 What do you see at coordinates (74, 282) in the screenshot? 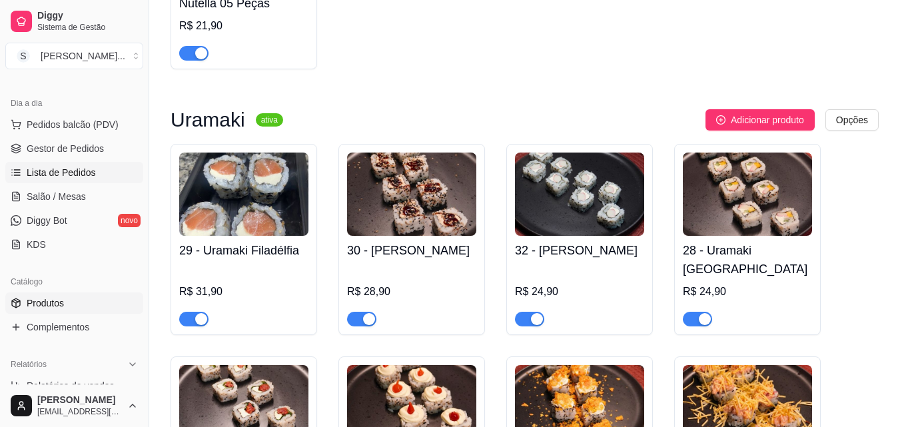
I see `div: Catálogo` at bounding box center [74, 282].